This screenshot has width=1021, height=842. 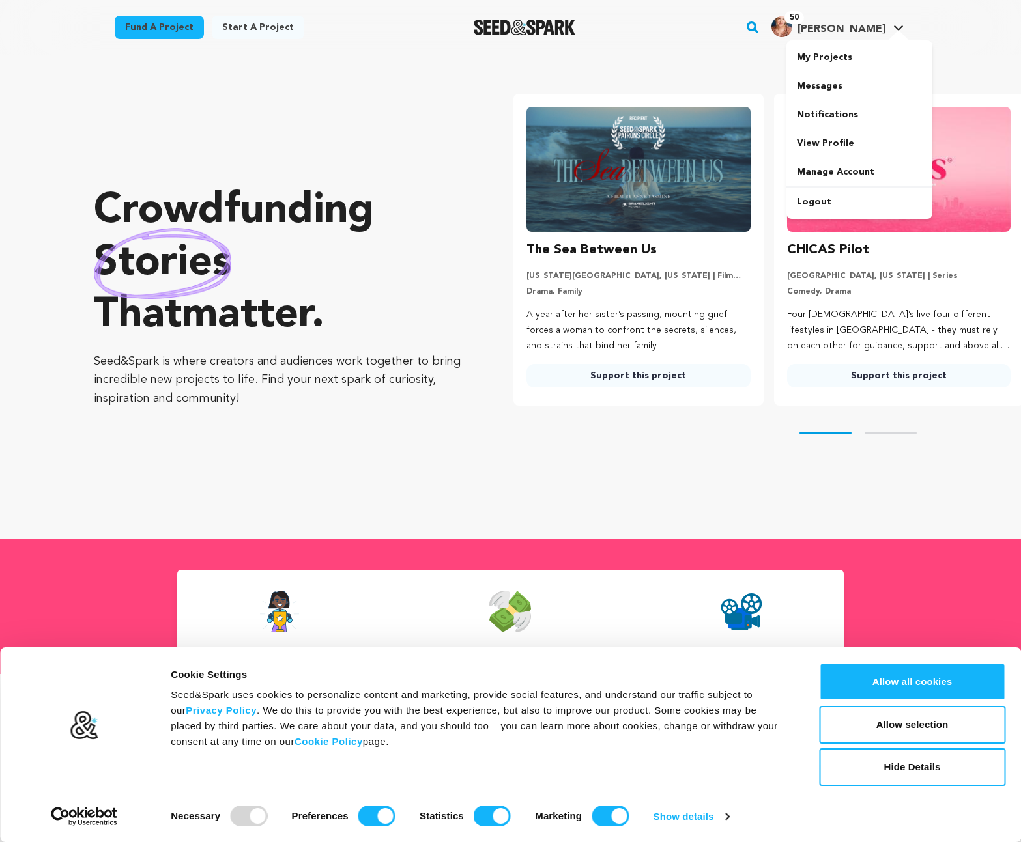 What do you see at coordinates (859, 115) in the screenshot?
I see `a: Notifications` at bounding box center [859, 115].